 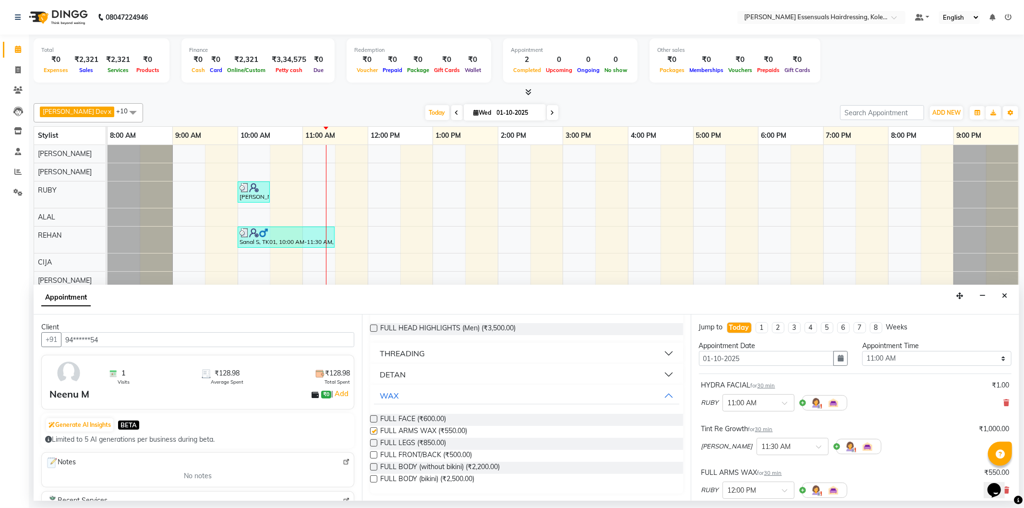 I want to click on li: 5, so click(x=827, y=327).